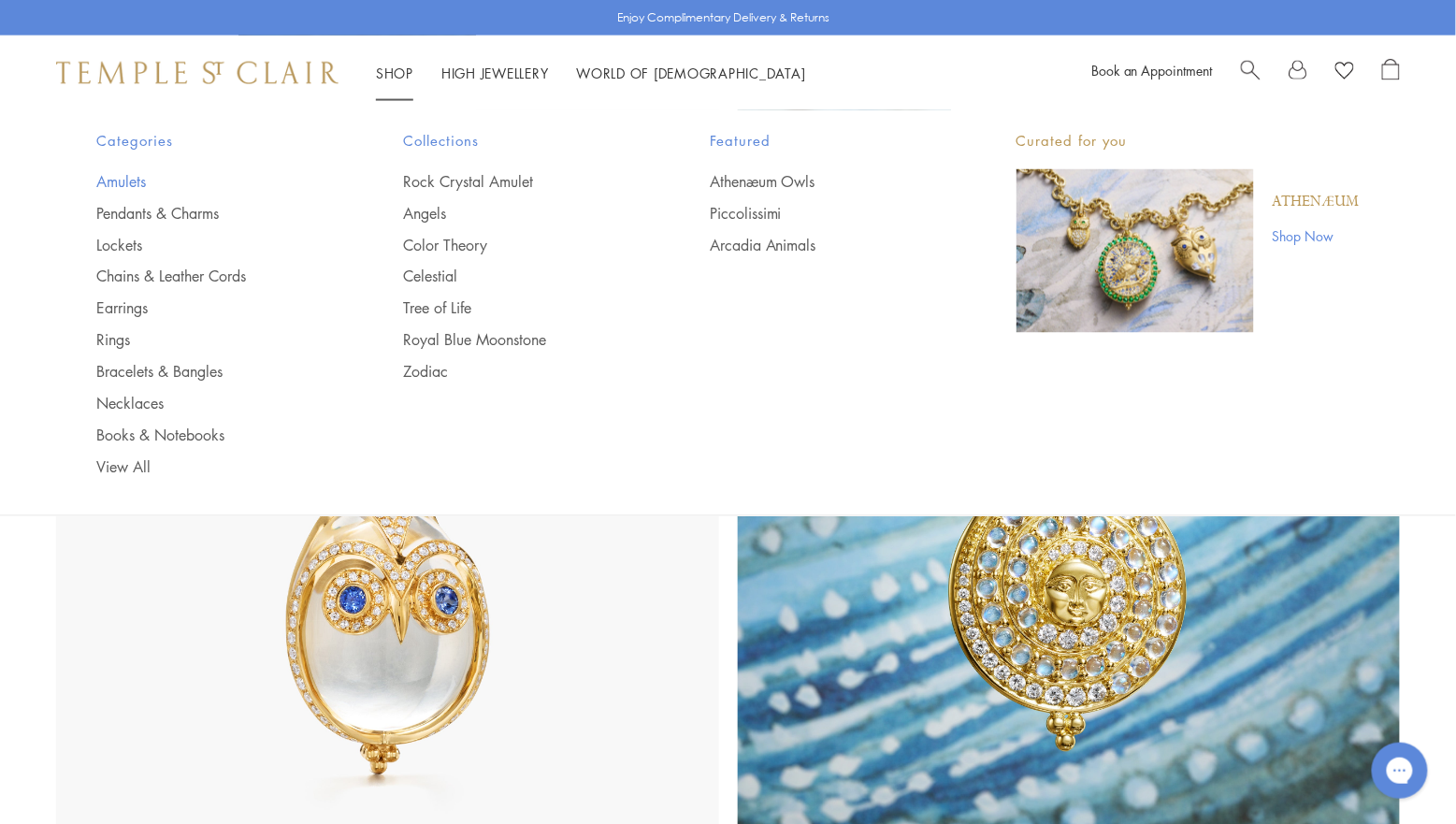 The height and width of the screenshot is (824, 1456). Describe the element at coordinates (213, 140) in the screenshot. I see `span: Categories` at that location.